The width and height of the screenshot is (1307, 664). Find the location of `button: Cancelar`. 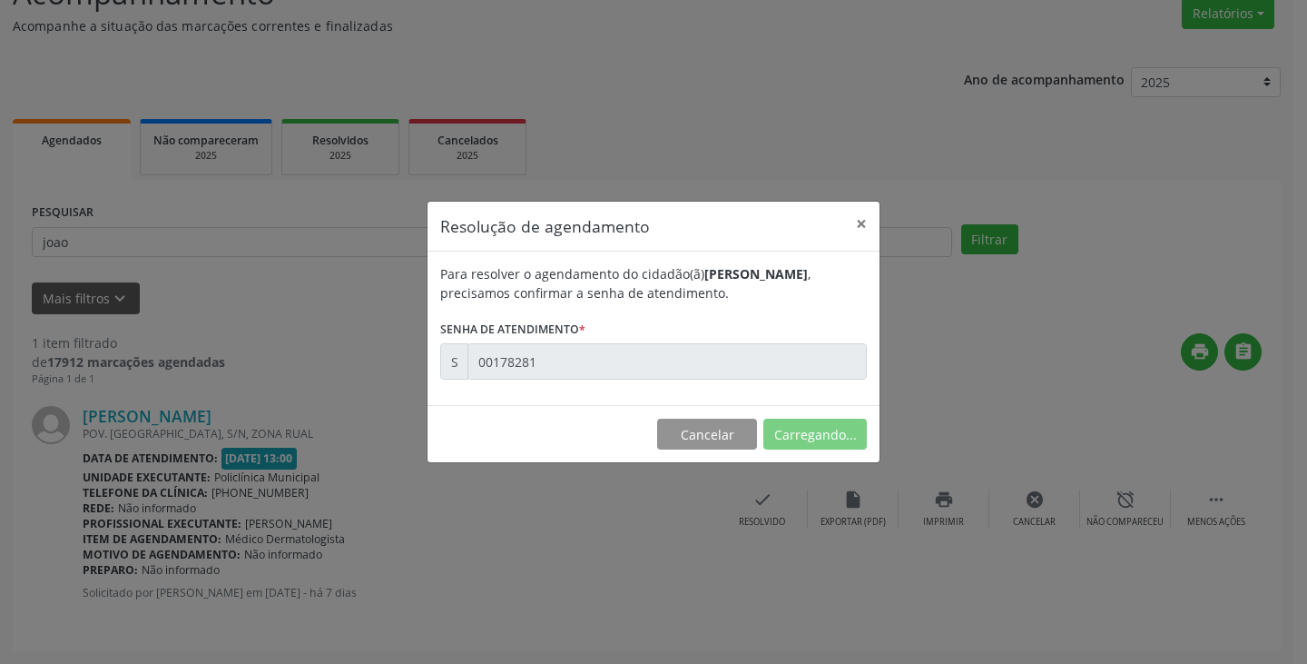

button: Cancelar is located at coordinates (707, 434).